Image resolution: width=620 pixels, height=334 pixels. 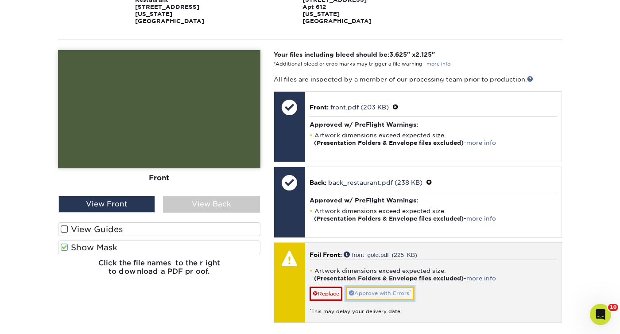 What do you see at coordinates (613, 307) in the screenshot?
I see `span: 10` at bounding box center [613, 307].